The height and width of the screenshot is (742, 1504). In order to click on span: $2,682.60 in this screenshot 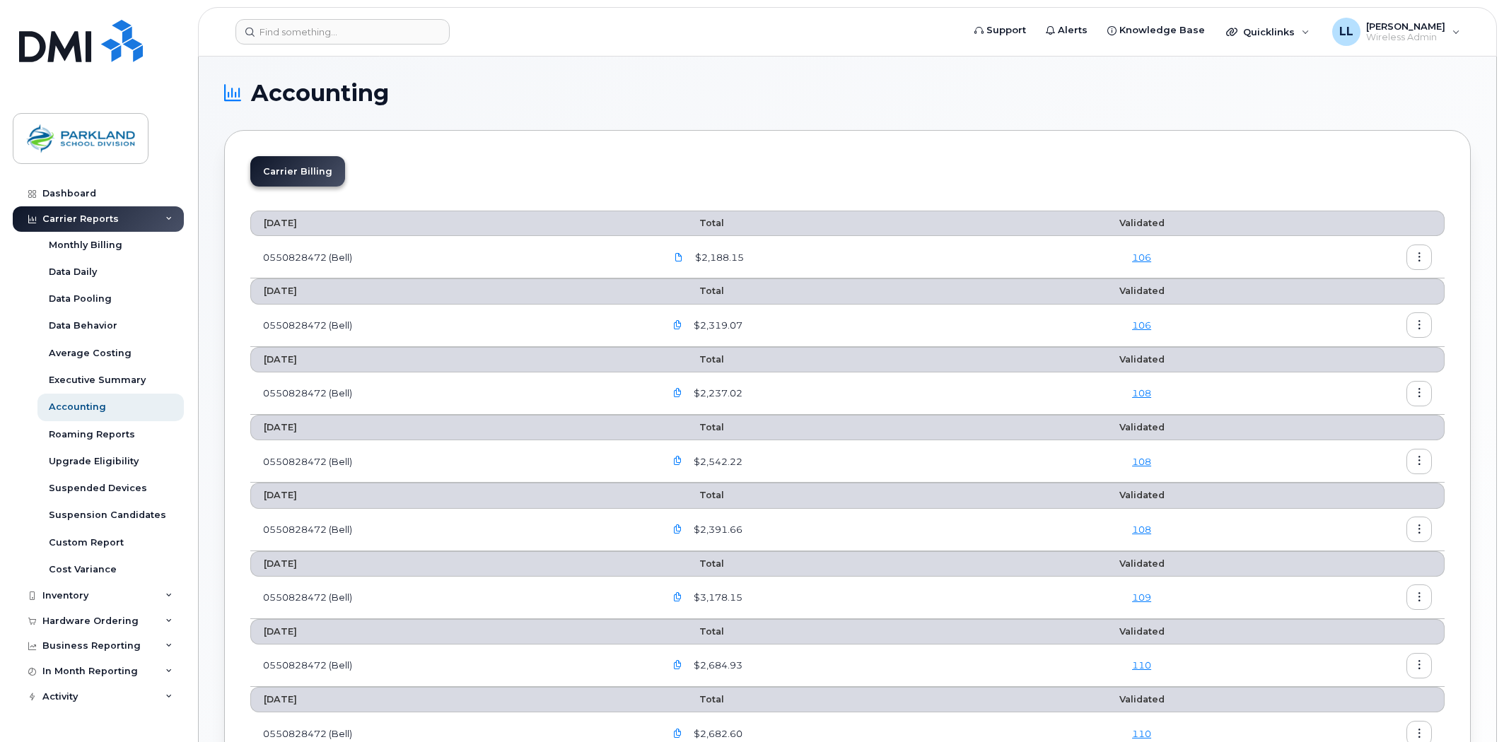, I will do `click(716, 734)`.